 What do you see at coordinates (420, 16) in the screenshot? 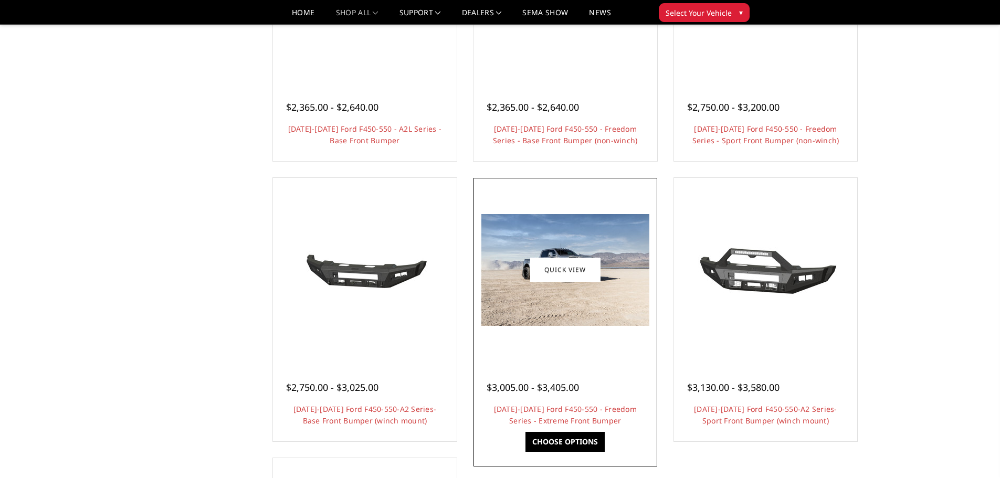
I see `a: Support` at bounding box center [420, 16].